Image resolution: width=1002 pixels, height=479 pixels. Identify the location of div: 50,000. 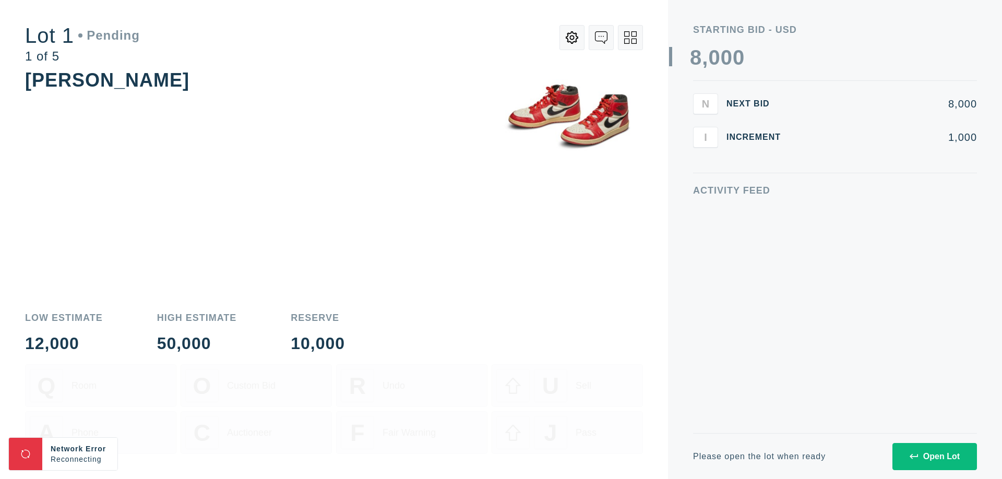
(197, 344).